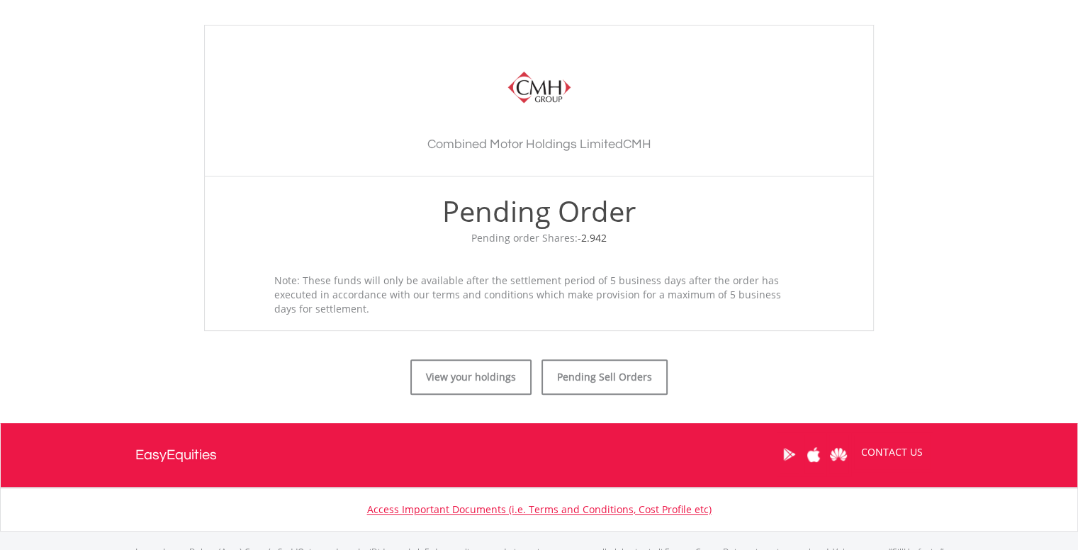 Image resolution: width=1078 pixels, height=550 pixels. Describe the element at coordinates (539, 210) in the screenshot. I see `div: Pending Order` at that location.